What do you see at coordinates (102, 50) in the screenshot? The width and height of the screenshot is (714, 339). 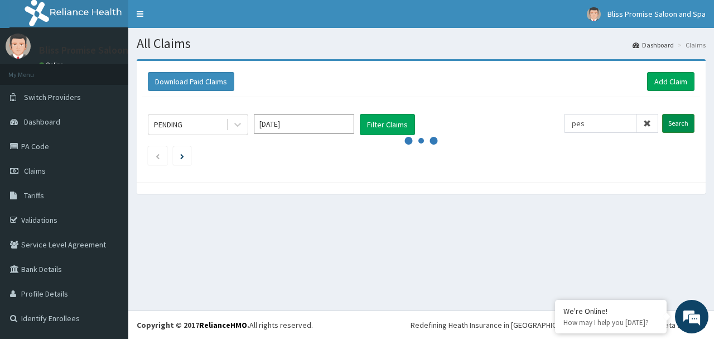 I see `p: Bliss Promise Saloon and Spa` at bounding box center [102, 50].